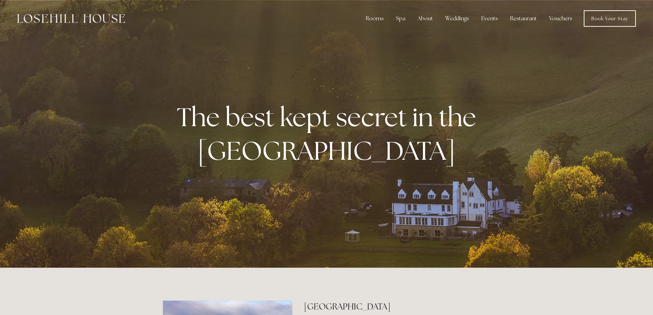 The image size is (653, 315). Describe the element at coordinates (425, 19) in the screenshot. I see `div: About` at that location.